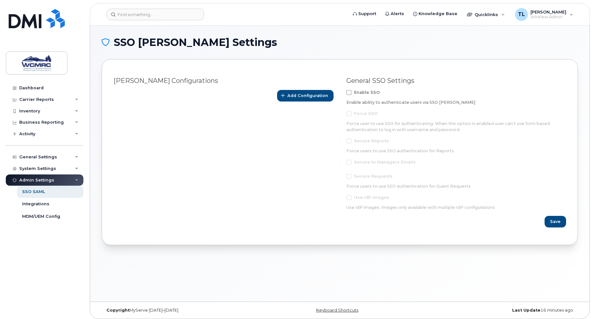  I want to click on a: Keyboard Shortcuts, so click(337, 310).